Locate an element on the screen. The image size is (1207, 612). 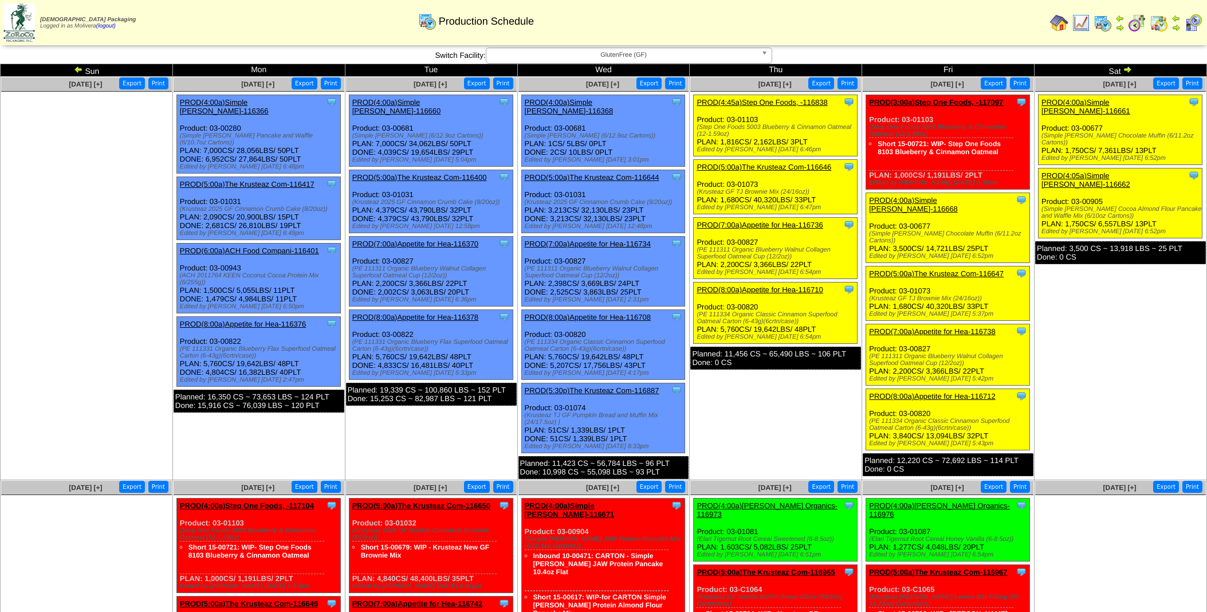
a: PROD(5:00a)The Krusteaz Com-116650 is located at coordinates (421, 505).